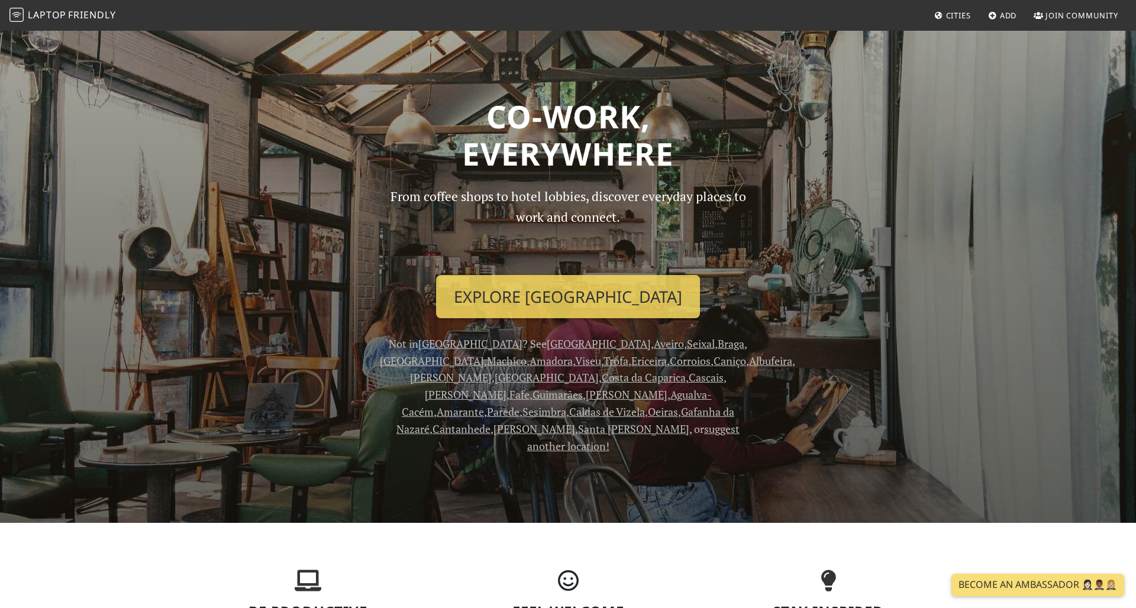 Image resolution: width=1136 pixels, height=608 pixels. I want to click on img: LaptopFriendly, so click(17, 15).